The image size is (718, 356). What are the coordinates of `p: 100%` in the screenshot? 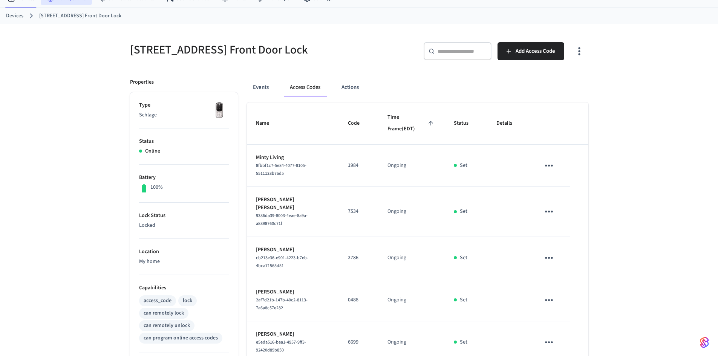 It's located at (156, 187).